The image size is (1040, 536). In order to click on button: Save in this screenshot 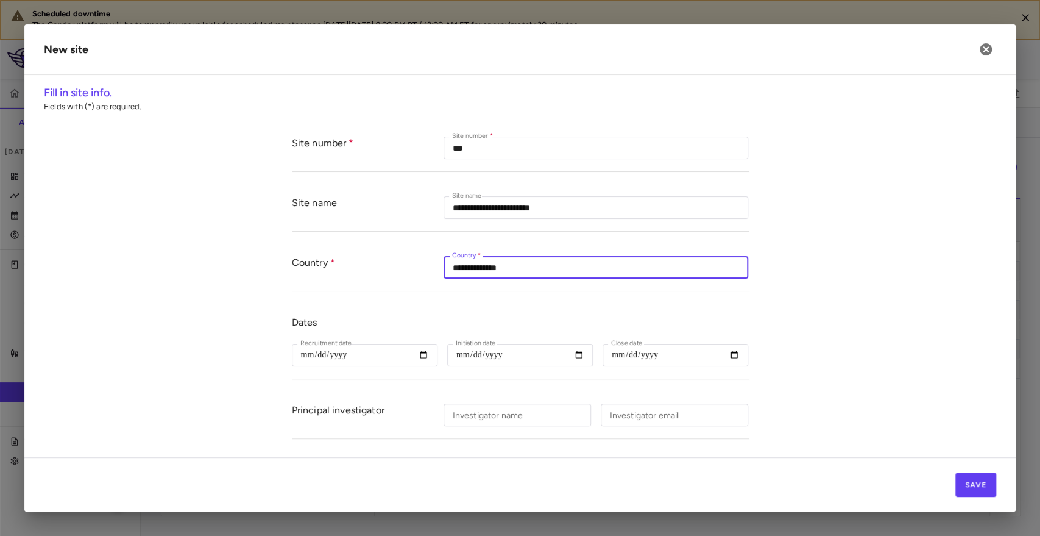, I will do `click(976, 484)`.